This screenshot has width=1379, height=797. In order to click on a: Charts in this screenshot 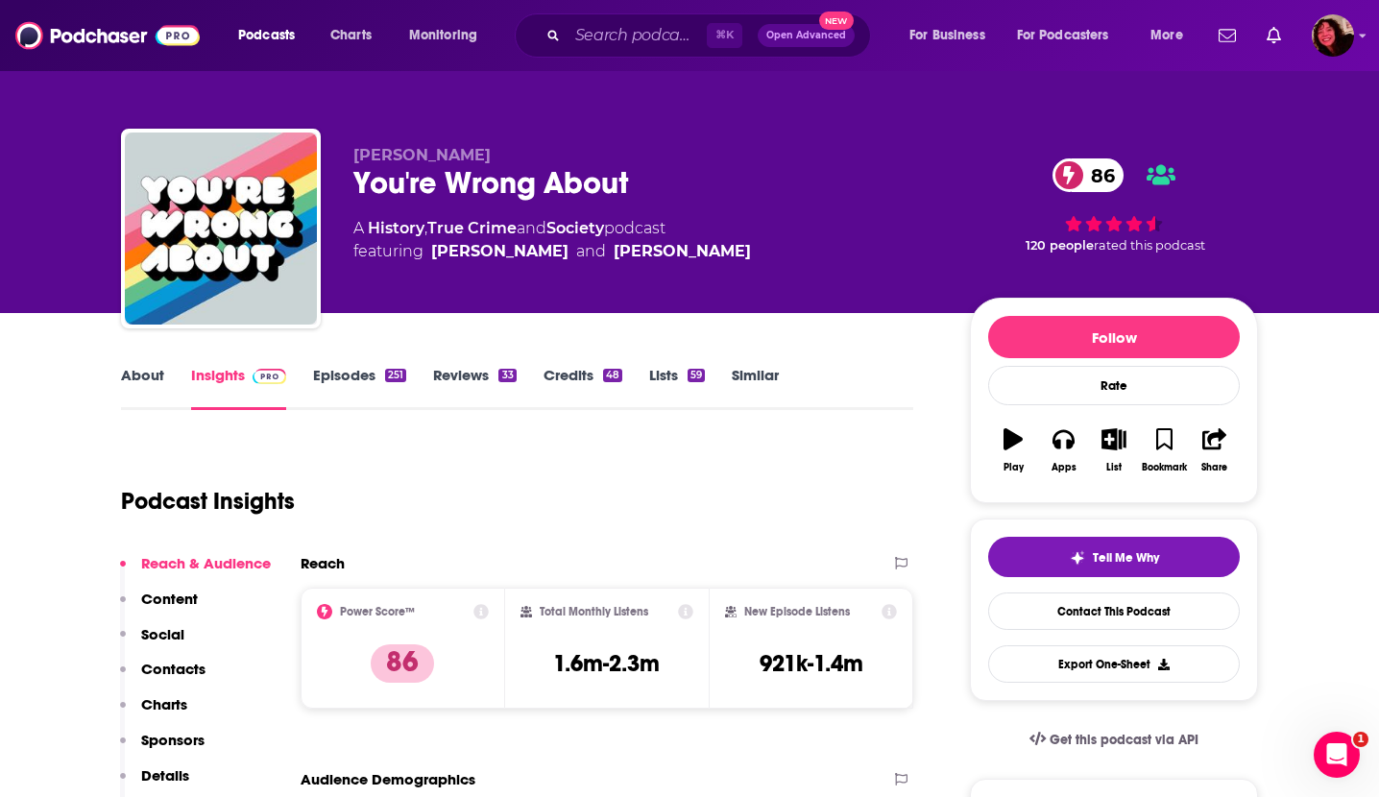, I will do `click(351, 36)`.